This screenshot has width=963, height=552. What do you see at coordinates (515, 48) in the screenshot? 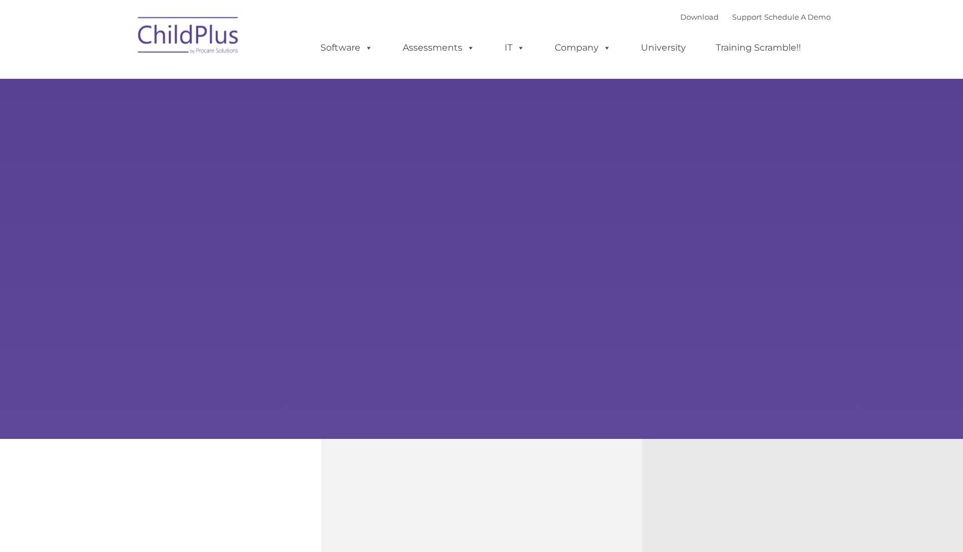
I see `a: IT` at bounding box center [515, 48].